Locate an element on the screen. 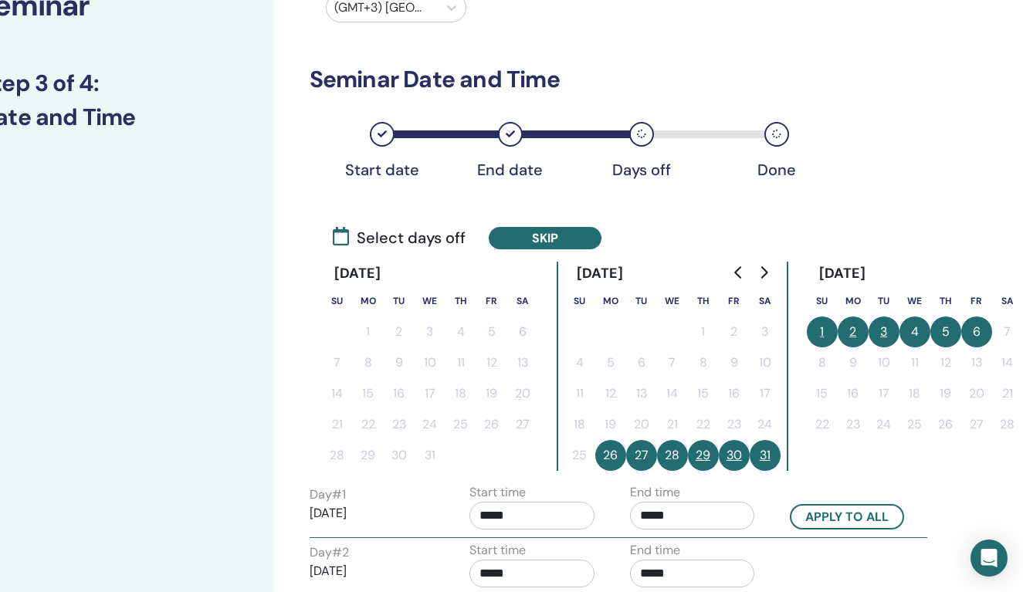 This screenshot has height=592, width=1023. div: Done is located at coordinates (776, 170).